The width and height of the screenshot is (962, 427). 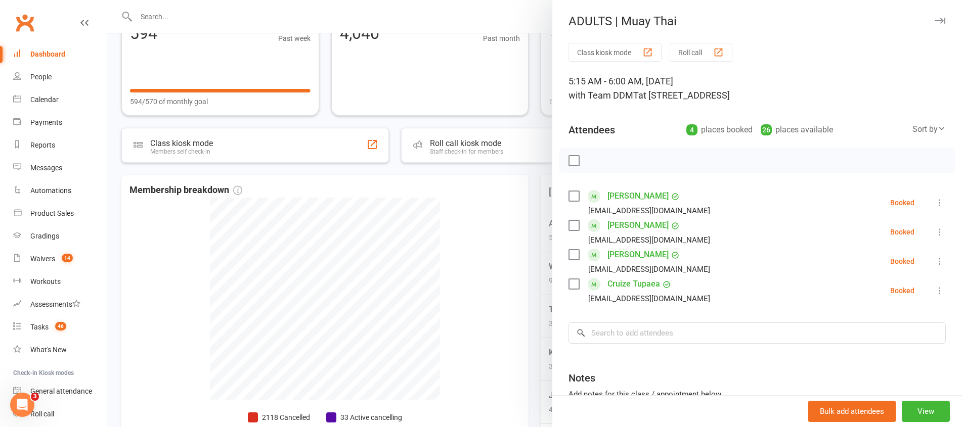 I want to click on div: Reports, so click(x=42, y=145).